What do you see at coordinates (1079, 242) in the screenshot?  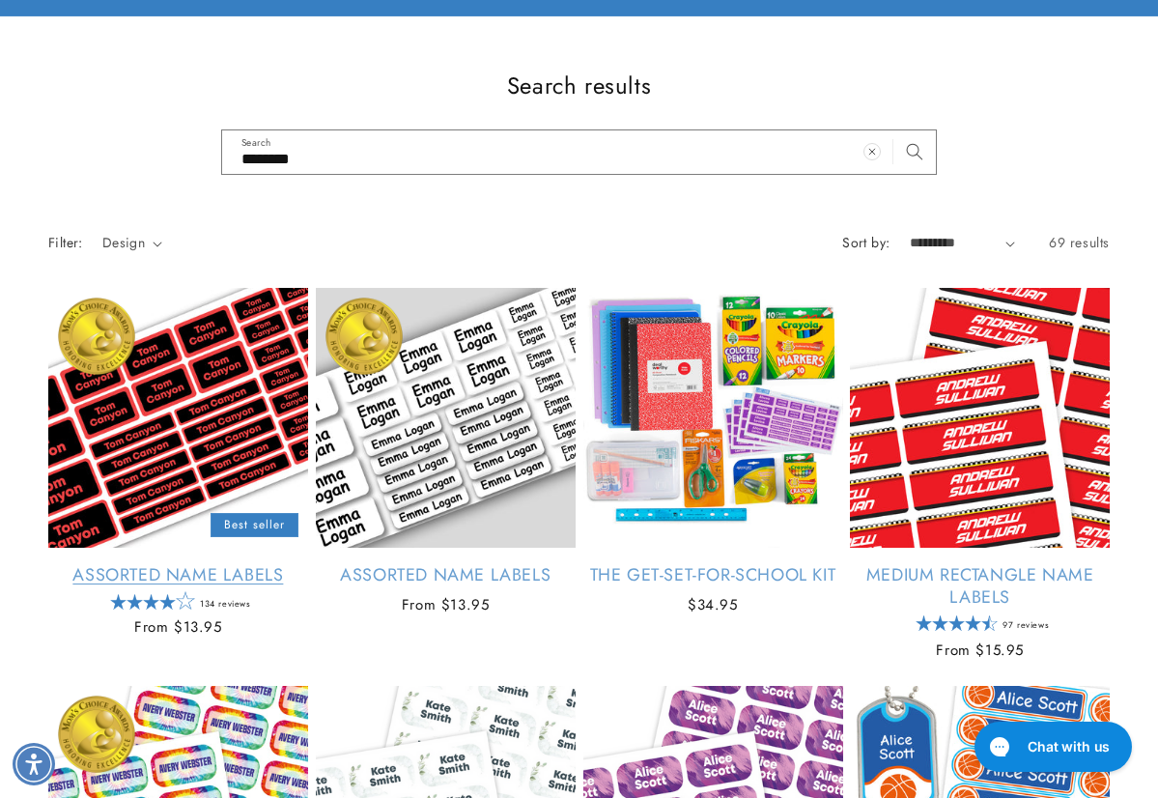 I see `span: 69 results` at bounding box center [1079, 242].